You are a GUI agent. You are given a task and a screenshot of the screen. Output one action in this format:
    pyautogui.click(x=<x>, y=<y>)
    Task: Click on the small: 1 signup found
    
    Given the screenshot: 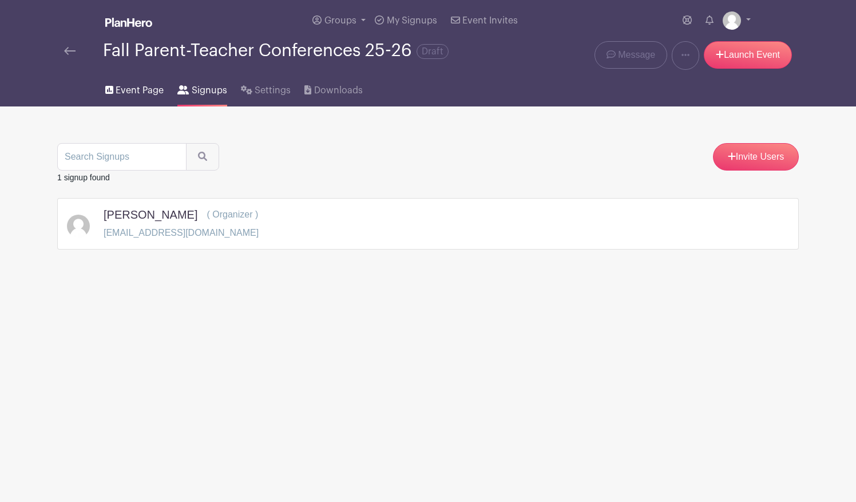 What is the action you would take?
    pyautogui.click(x=84, y=177)
    